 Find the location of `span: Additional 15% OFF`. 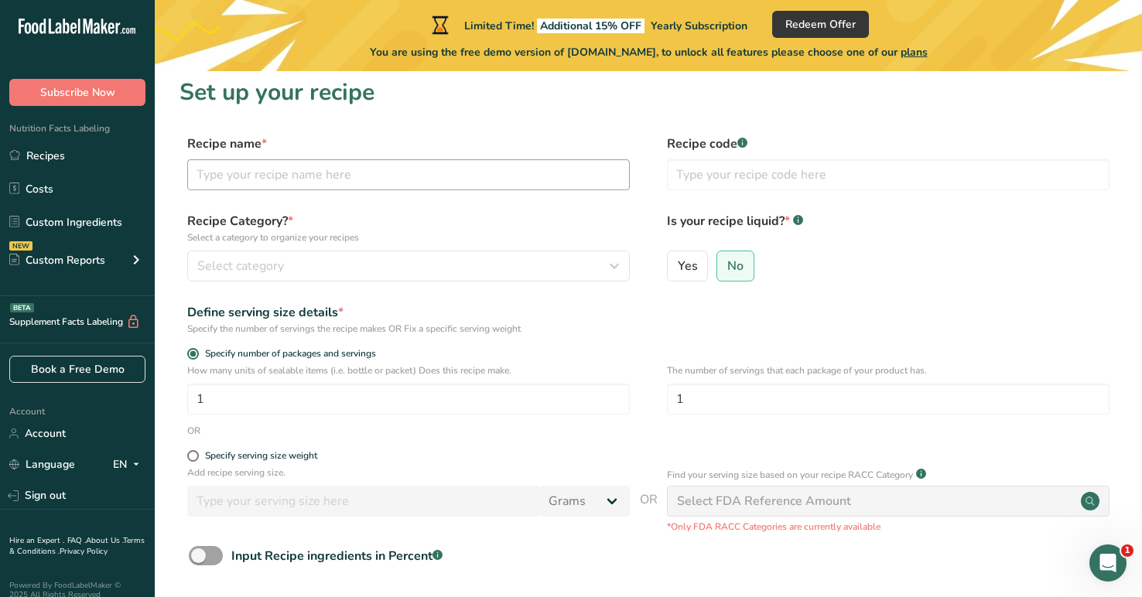

span: Additional 15% OFF is located at coordinates (590, 26).